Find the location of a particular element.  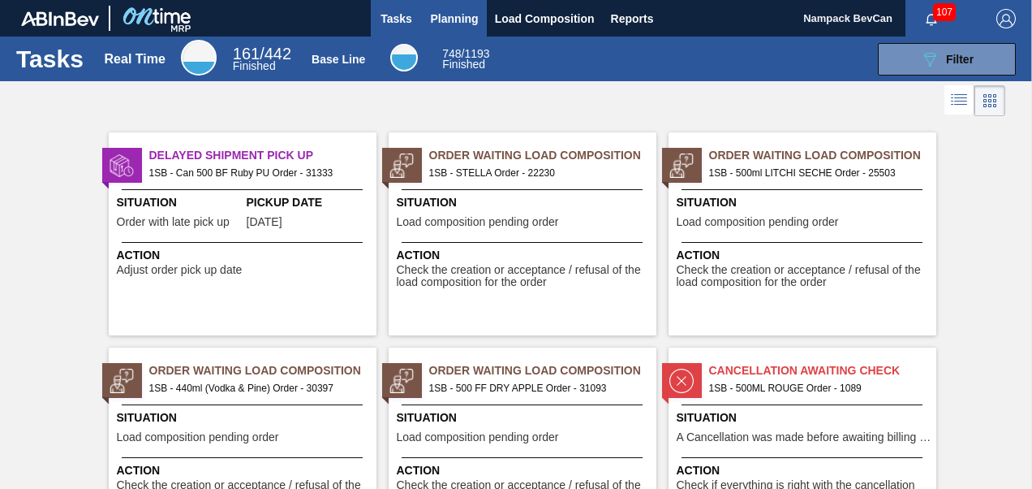

span: 1SB - 500 FF DRY APPLE Order - 31093 is located at coordinates (536, 388).